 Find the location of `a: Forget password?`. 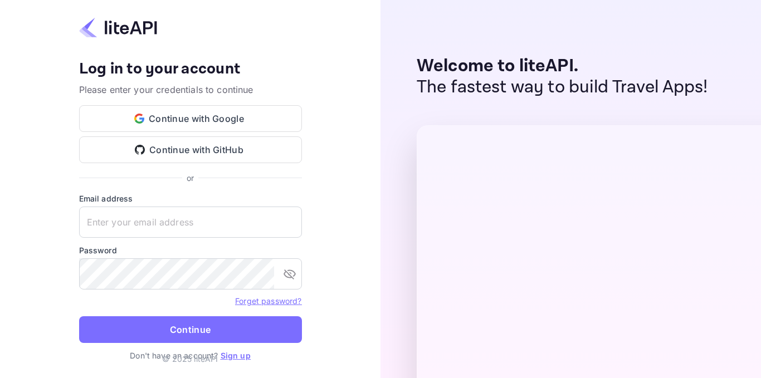

a: Forget password? is located at coordinates (268, 301).